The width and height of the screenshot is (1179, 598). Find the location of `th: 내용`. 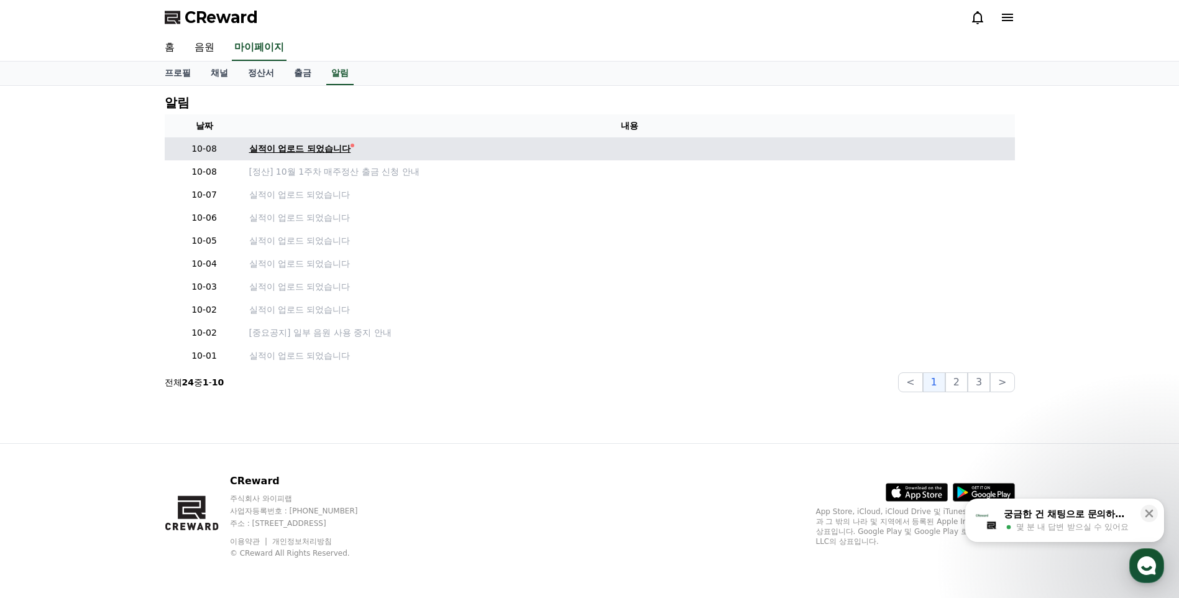

th: 내용 is located at coordinates (630, 126).